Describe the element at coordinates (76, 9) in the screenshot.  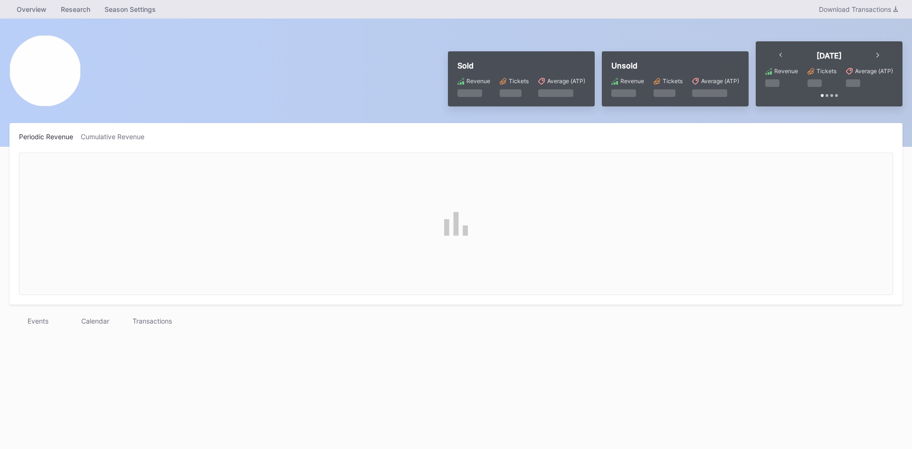
I see `a: Research` at that location.